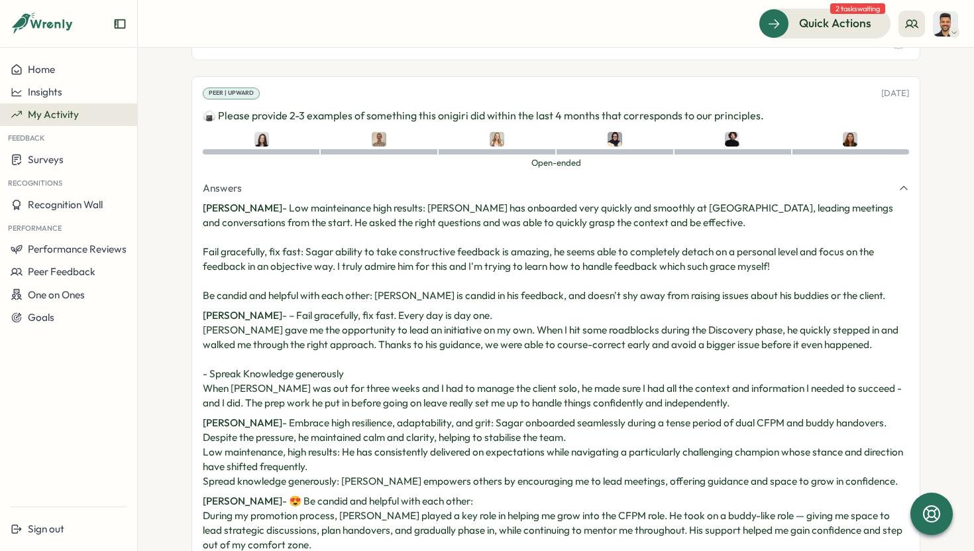 The image size is (974, 551). What do you see at coordinates (556, 163) in the screenshot?
I see `span: Open-ended` at bounding box center [556, 163].